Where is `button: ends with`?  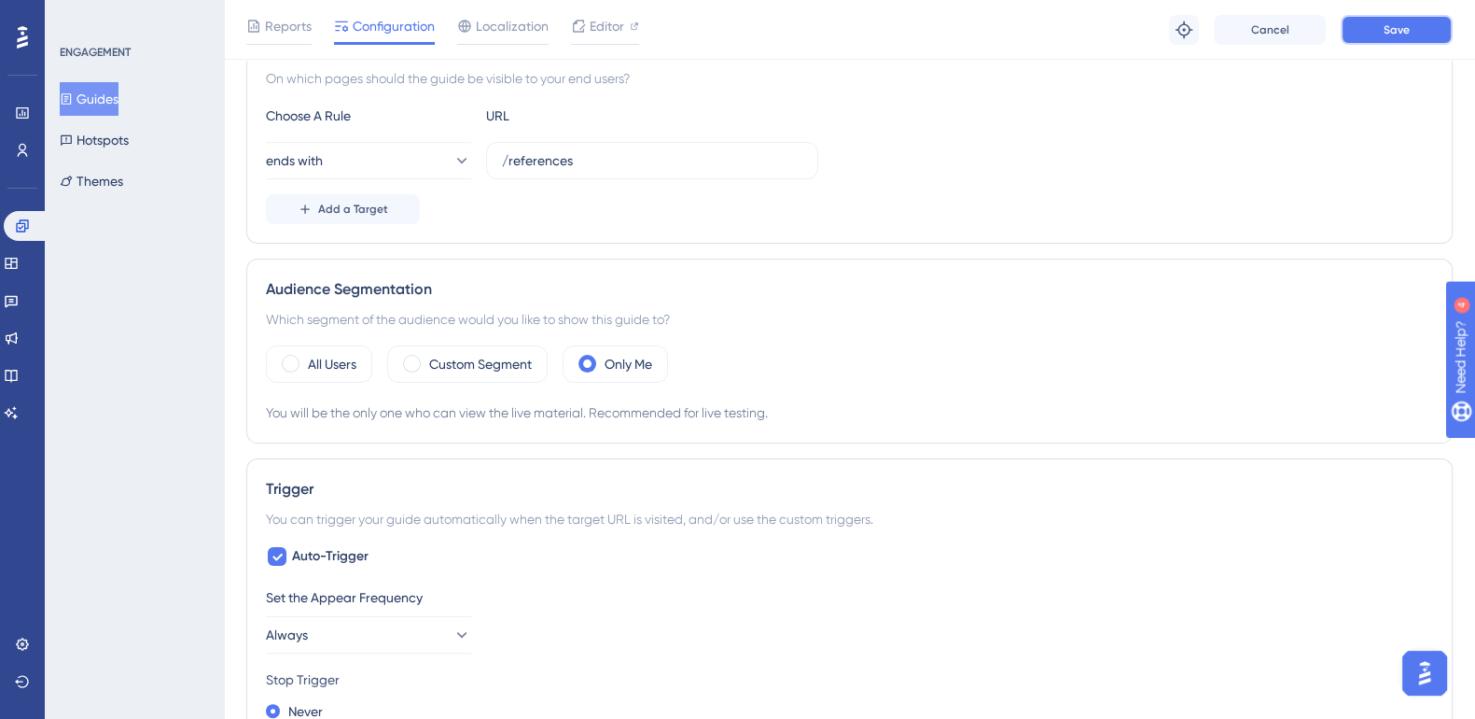 button: ends with is located at coordinates (369, 161).